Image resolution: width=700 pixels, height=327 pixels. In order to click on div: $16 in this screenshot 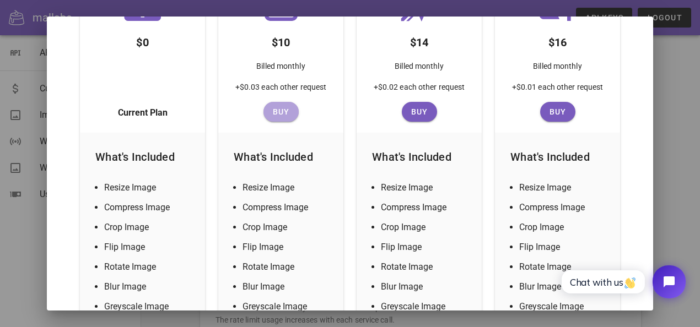, I will do `click(558, 40)`.